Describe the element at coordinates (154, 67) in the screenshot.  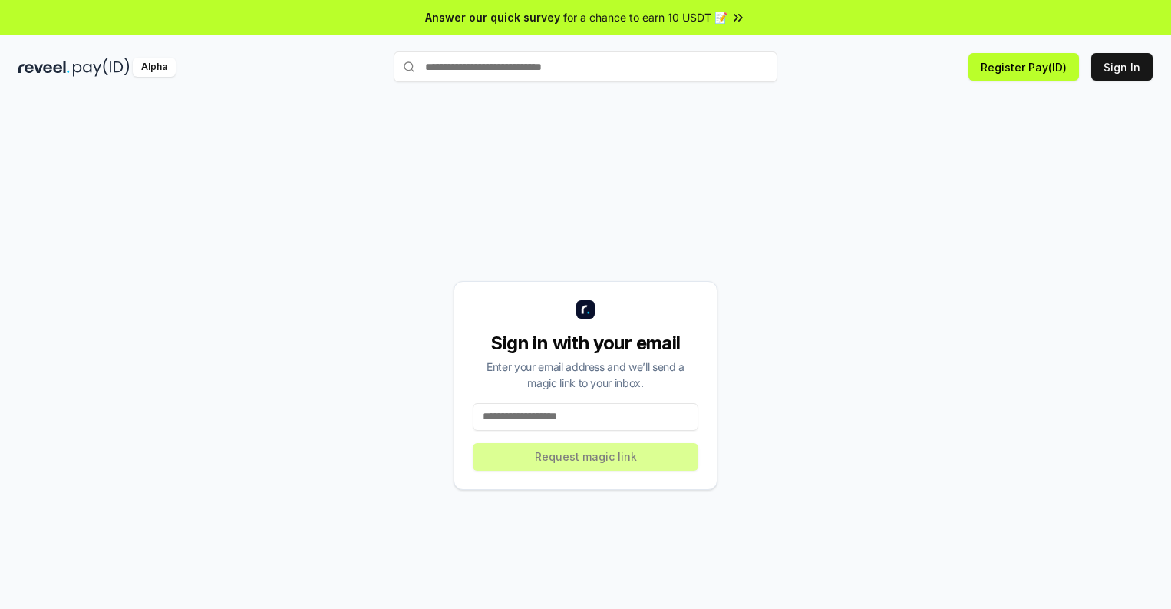
I see `div: Alpha` at that location.